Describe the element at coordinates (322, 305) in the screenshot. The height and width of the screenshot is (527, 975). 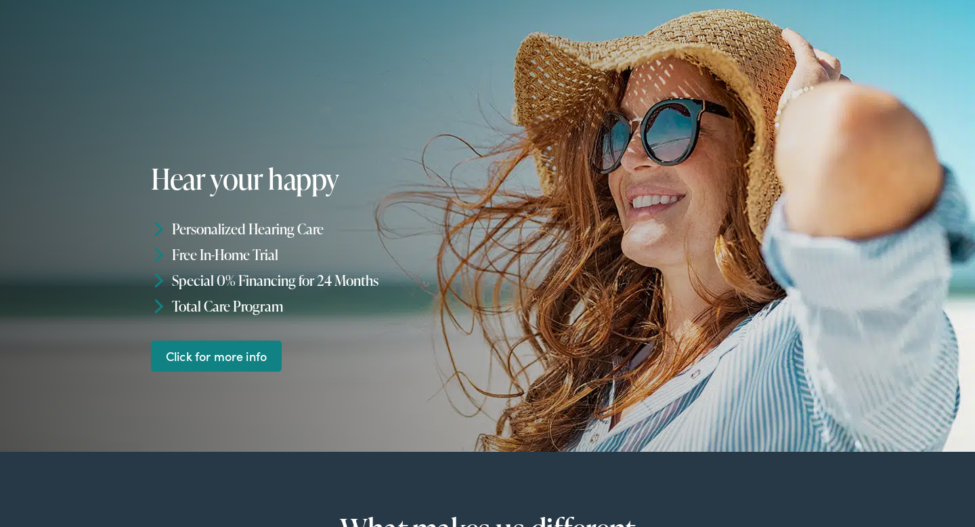
I see `li: Total Care Program` at that location.